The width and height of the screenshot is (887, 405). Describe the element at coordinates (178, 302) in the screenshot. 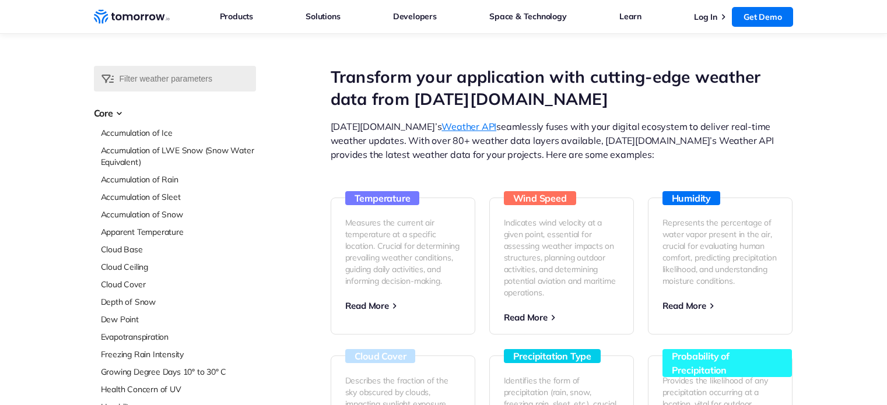

I see `a: Depth of Snow` at that location.